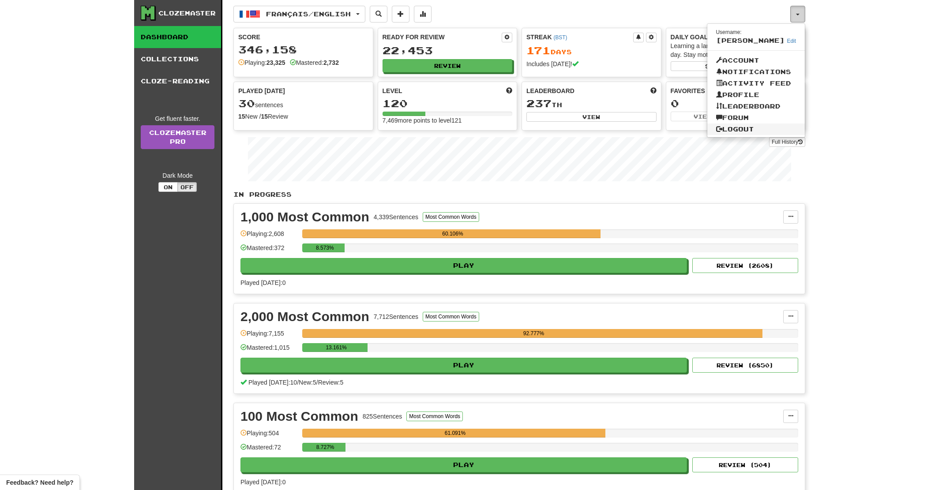 The image size is (946, 490). Describe the element at coordinates (791, 41) in the screenshot. I see `a: Edit` at that location.